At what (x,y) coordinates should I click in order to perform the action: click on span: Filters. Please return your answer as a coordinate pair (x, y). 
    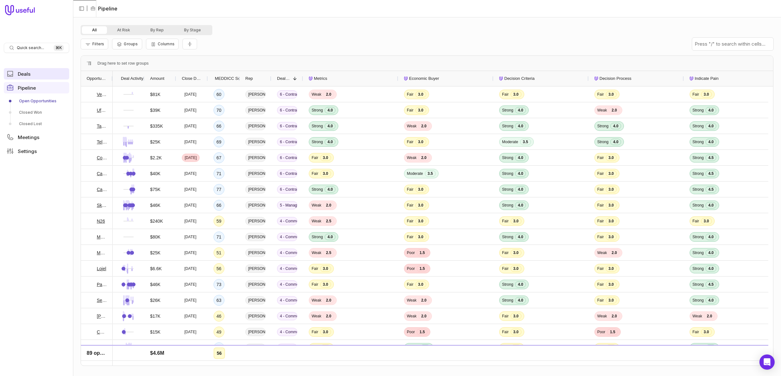
    Looking at the image, I should click on (98, 44).